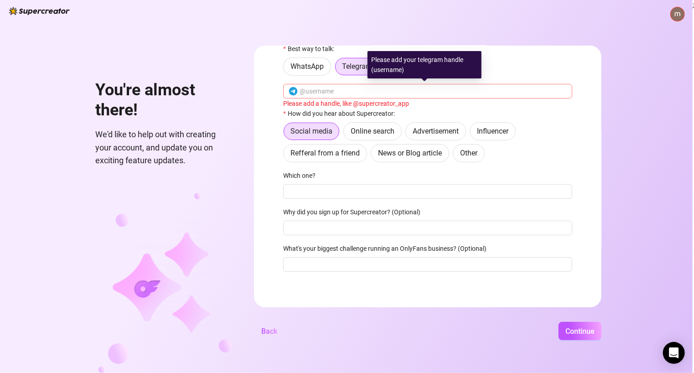 The height and width of the screenshot is (373, 694). Describe the element at coordinates (428, 228) in the screenshot. I see `input: Why did you sign up for Supercreator? (Optional)` at that location.